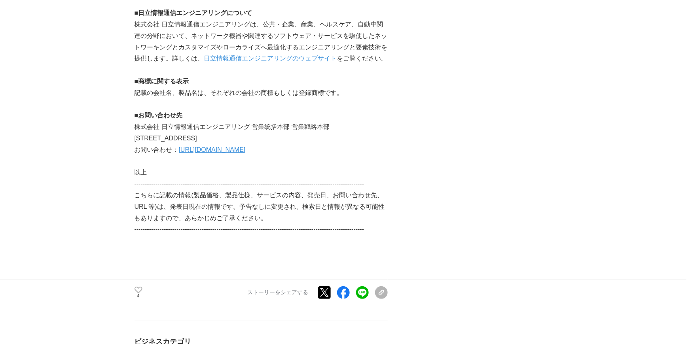 The height and width of the screenshot is (344, 688). I want to click on p: 以上, so click(261, 172).